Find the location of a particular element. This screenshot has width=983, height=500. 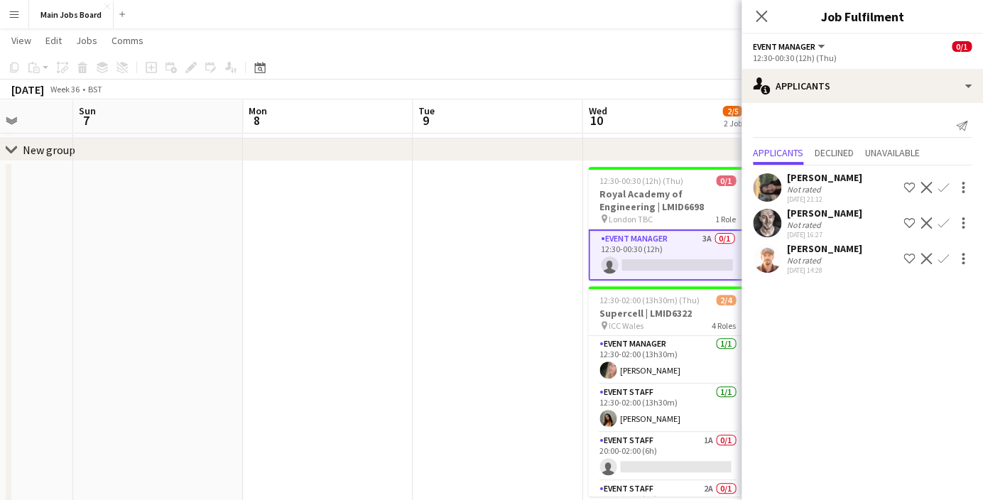

span: Edit is located at coordinates (53, 40).